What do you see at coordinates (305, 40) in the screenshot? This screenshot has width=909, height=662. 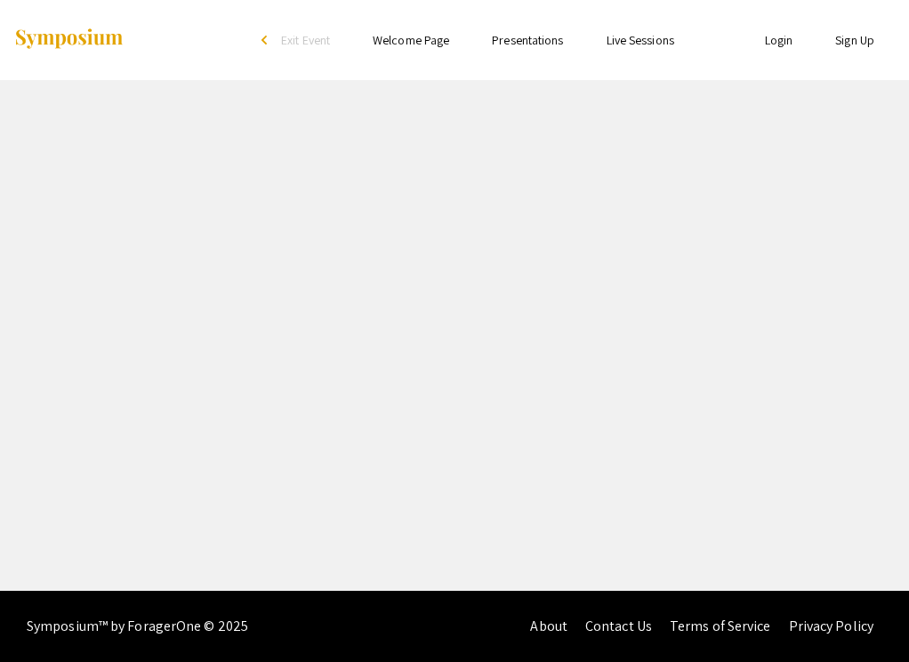 I see `span: Exit Event` at bounding box center [305, 40].